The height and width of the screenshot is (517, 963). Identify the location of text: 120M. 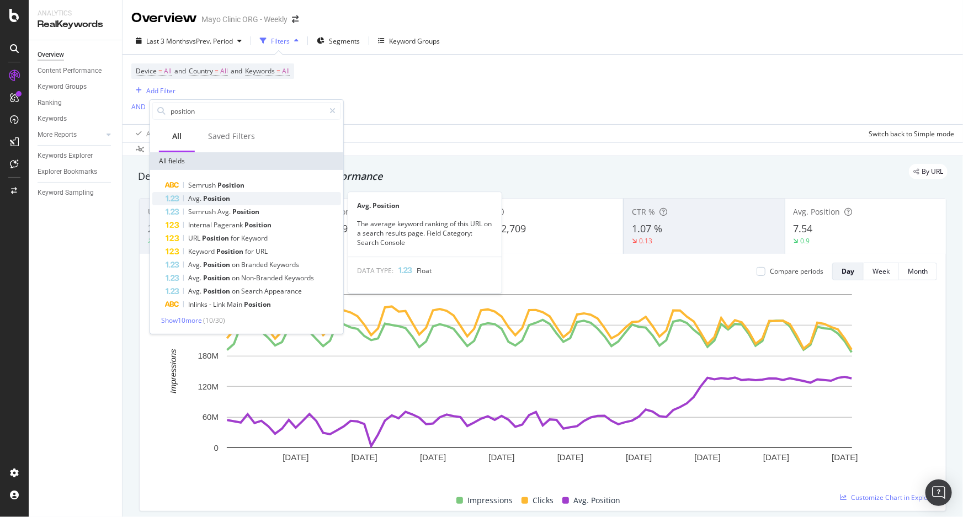
(208, 386).